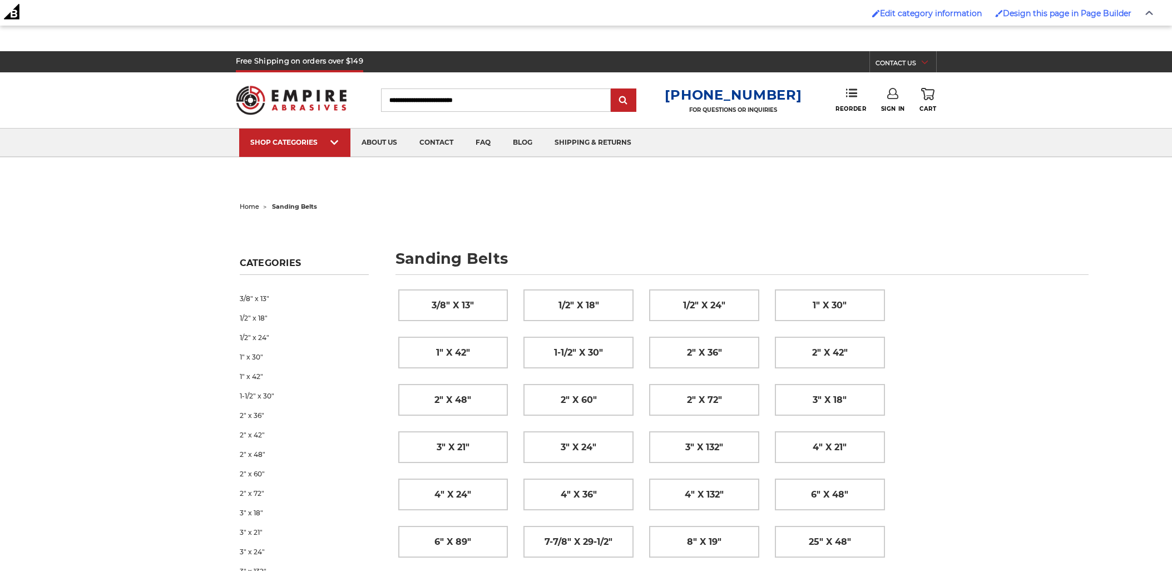 This screenshot has height=571, width=1172. What do you see at coordinates (453, 400) in the screenshot?
I see `span: 2" x 48"` at bounding box center [453, 400].